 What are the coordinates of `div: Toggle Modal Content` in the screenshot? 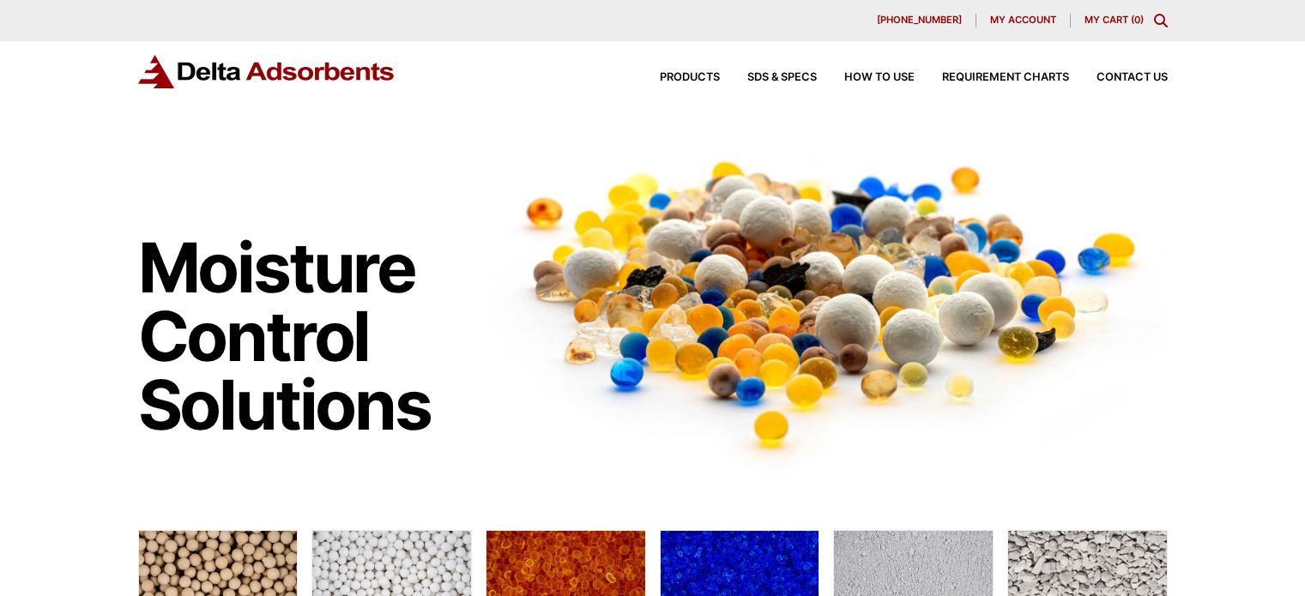 It's located at (1161, 21).